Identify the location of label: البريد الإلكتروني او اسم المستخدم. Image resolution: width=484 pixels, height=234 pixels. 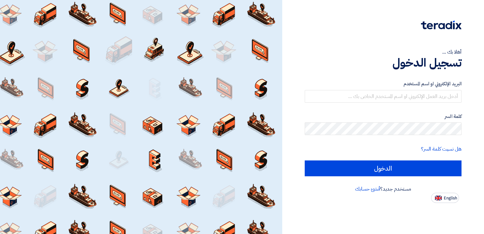
(383, 84).